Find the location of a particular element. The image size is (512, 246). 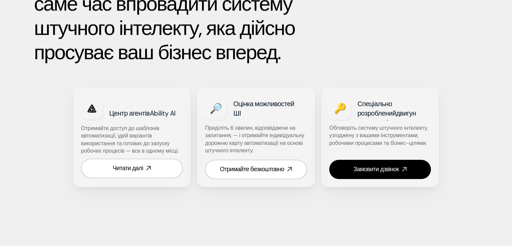

font: Замовити дзвінок is located at coordinates (376, 169).